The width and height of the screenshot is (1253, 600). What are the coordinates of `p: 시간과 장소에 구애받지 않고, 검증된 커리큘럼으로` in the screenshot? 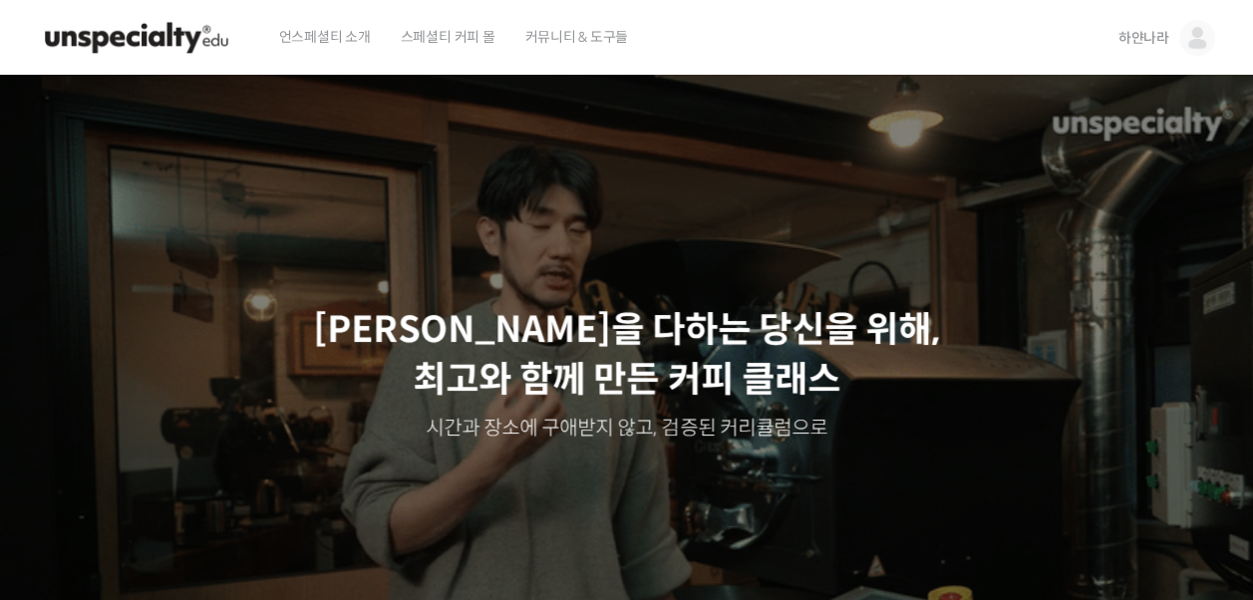 It's located at (627, 429).